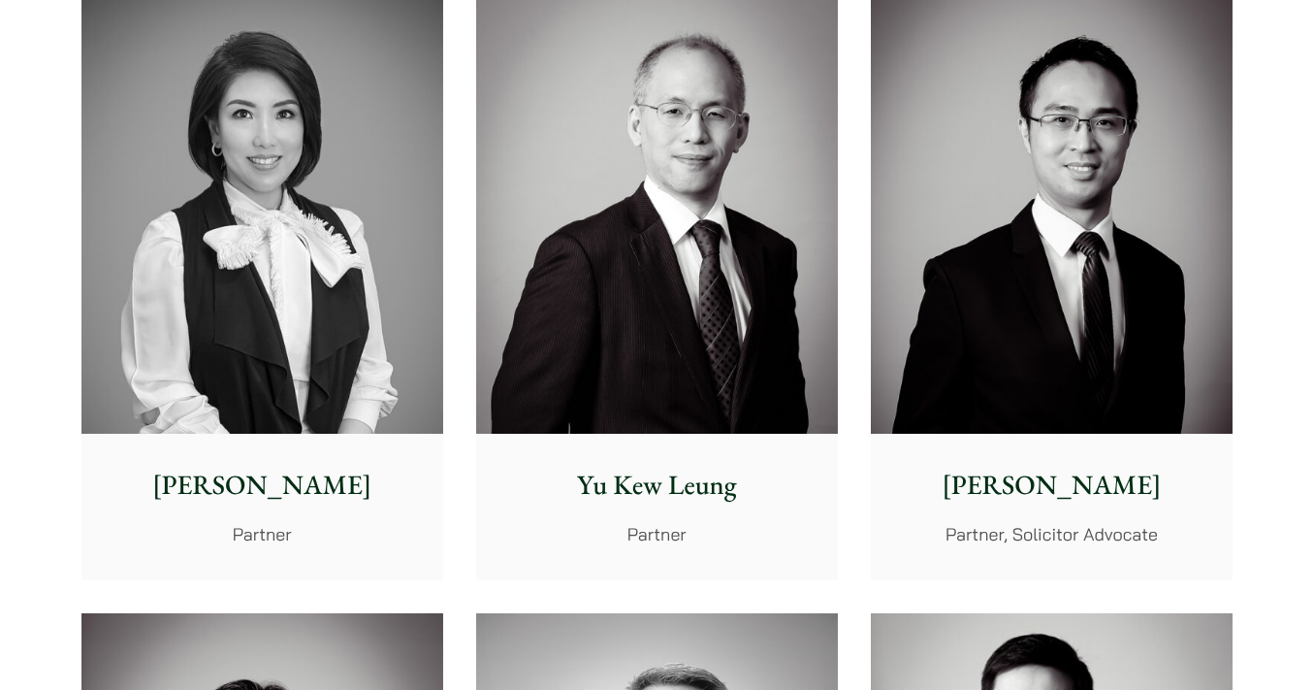  I want to click on p: Partner, Solicitor Advocate, so click(1051, 533).